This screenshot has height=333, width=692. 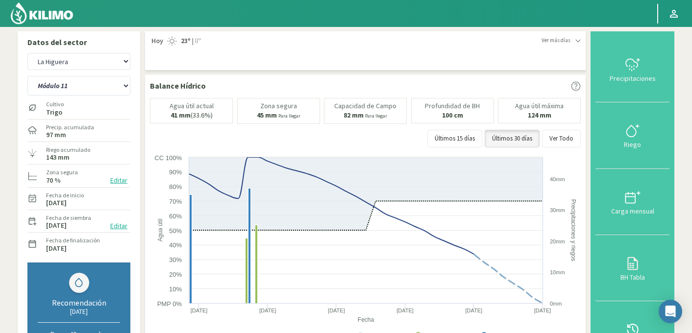 I want to click on div: Recomendación, so click(x=79, y=303).